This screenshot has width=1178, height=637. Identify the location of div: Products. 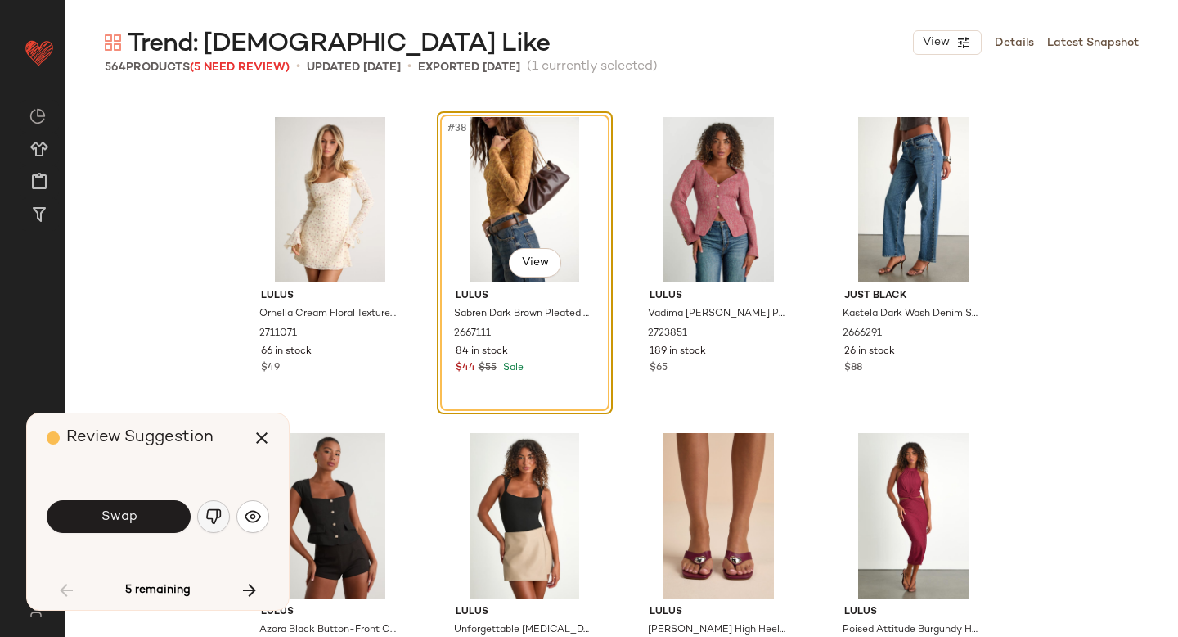
(197, 67).